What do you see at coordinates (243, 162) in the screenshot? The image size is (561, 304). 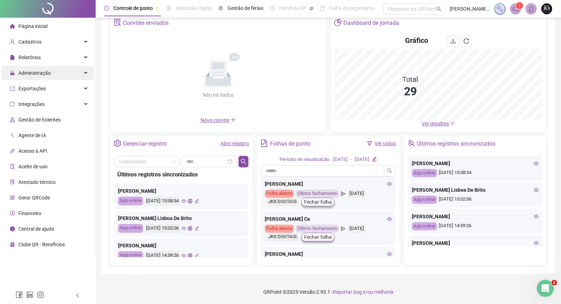 I see `span: search` at bounding box center [243, 162].